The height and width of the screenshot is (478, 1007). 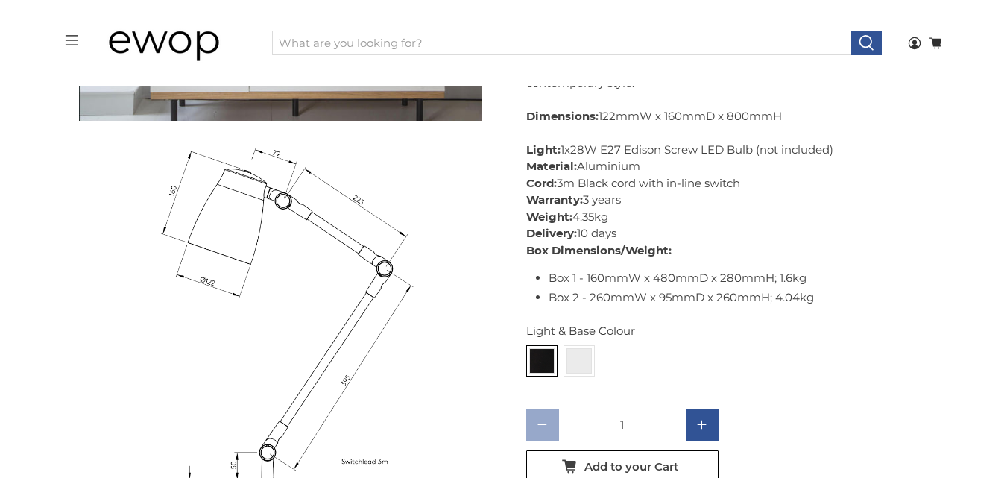 What do you see at coordinates (551, 165) in the screenshot?
I see `strong: Material:` at bounding box center [551, 165].